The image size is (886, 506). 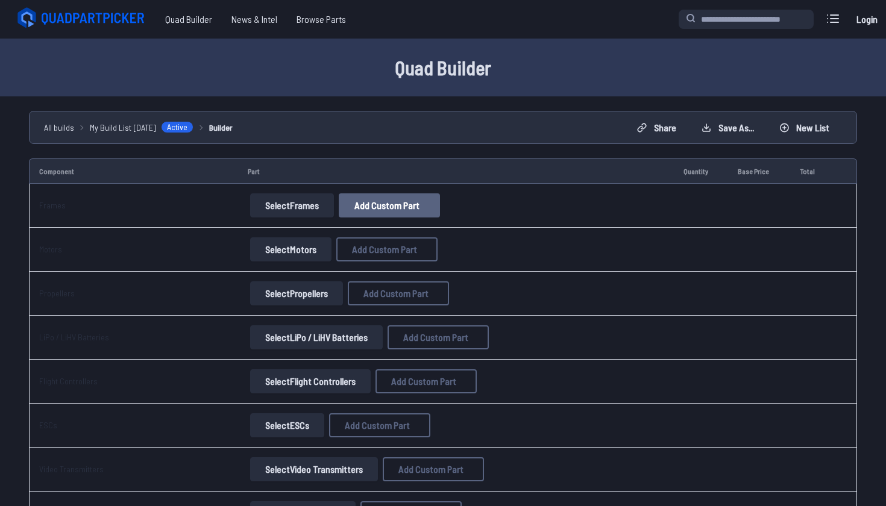 I want to click on button: SelectFrames, so click(x=292, y=205).